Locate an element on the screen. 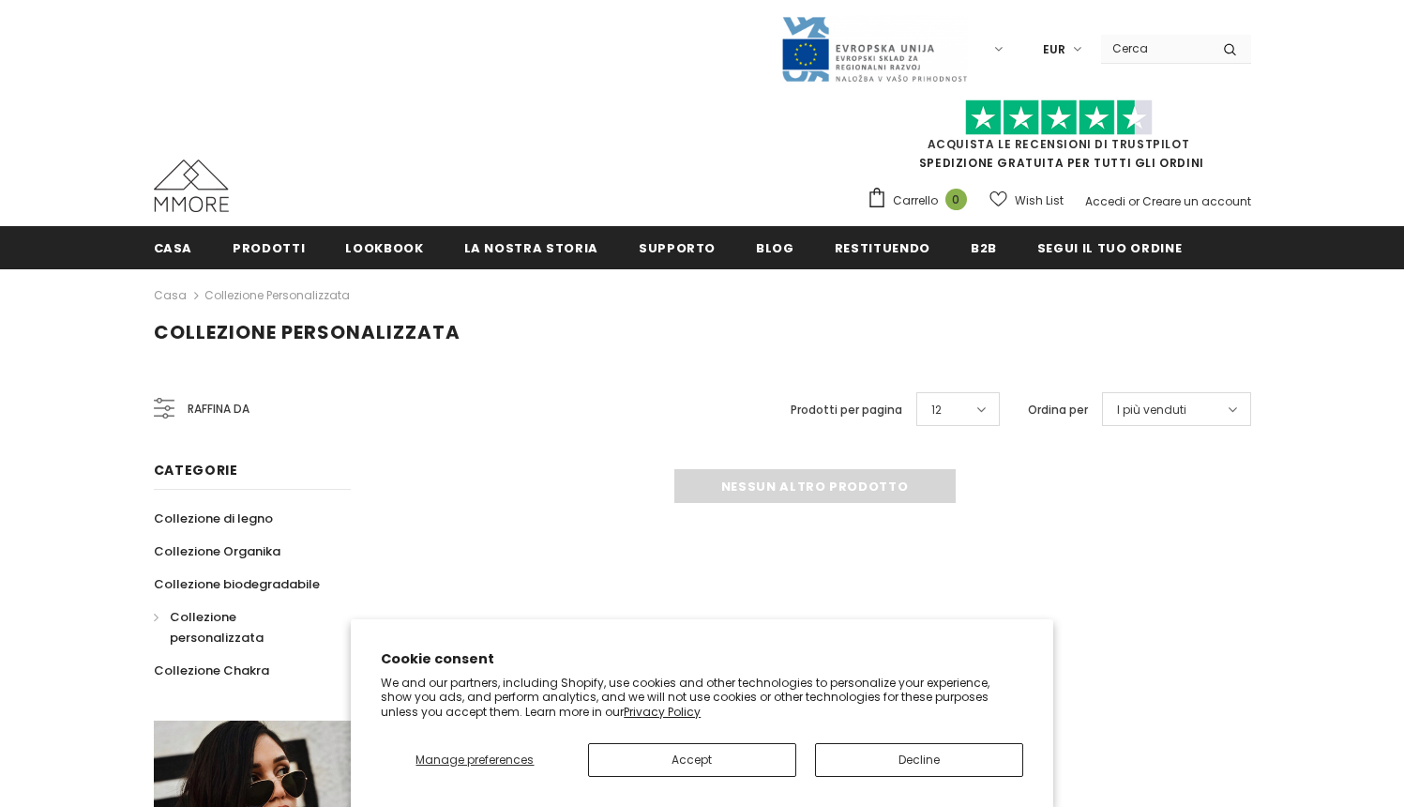  span: Collezione biodegradabile is located at coordinates (236, 583).